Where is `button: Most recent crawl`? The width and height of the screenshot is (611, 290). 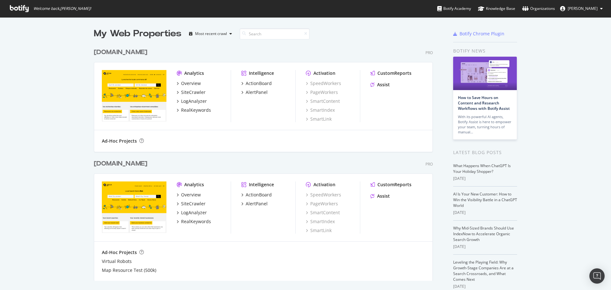 button: Most recent crawl is located at coordinates (210, 34).